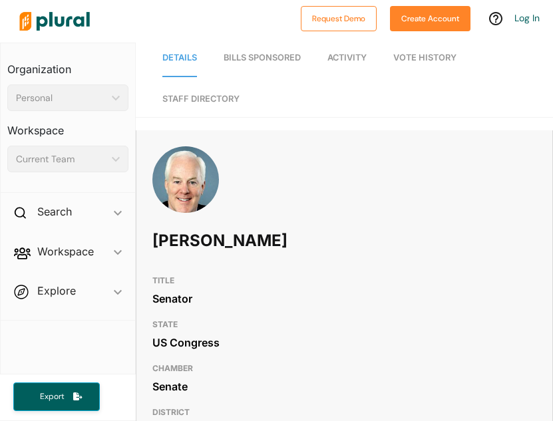 This screenshot has width=553, height=421. Describe the element at coordinates (68, 65) in the screenshot. I see `h3: Organization` at that location.